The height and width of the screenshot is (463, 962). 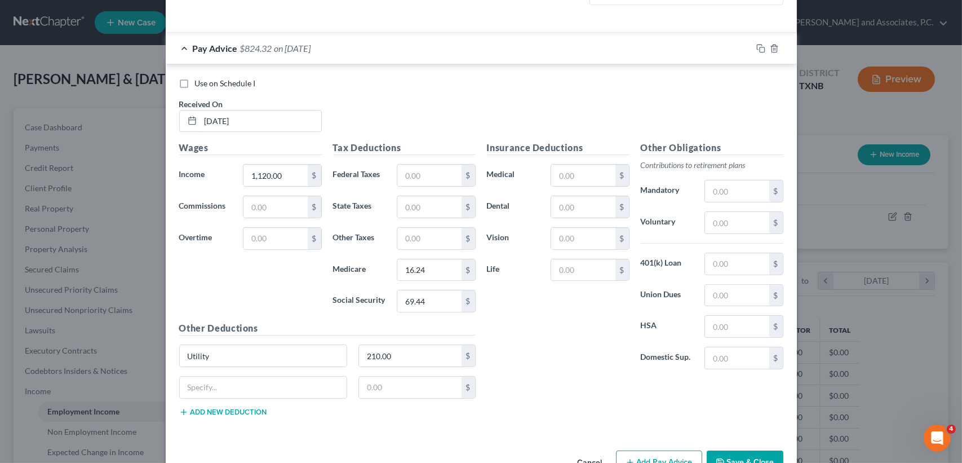 I want to click on h5: Other Obligations, so click(x=712, y=148).